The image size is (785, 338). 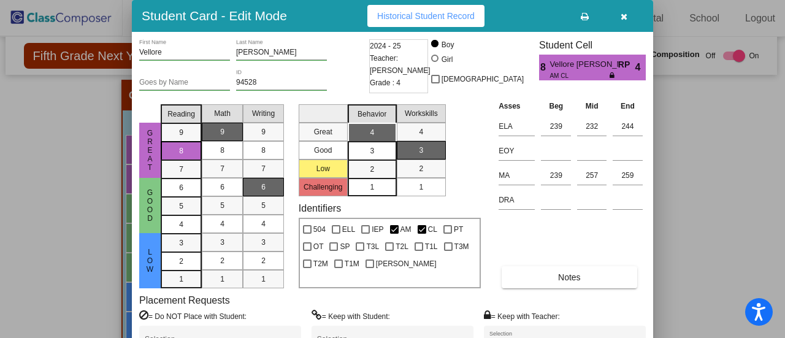 I want to click on span: Historical Student Record, so click(x=425, y=16).